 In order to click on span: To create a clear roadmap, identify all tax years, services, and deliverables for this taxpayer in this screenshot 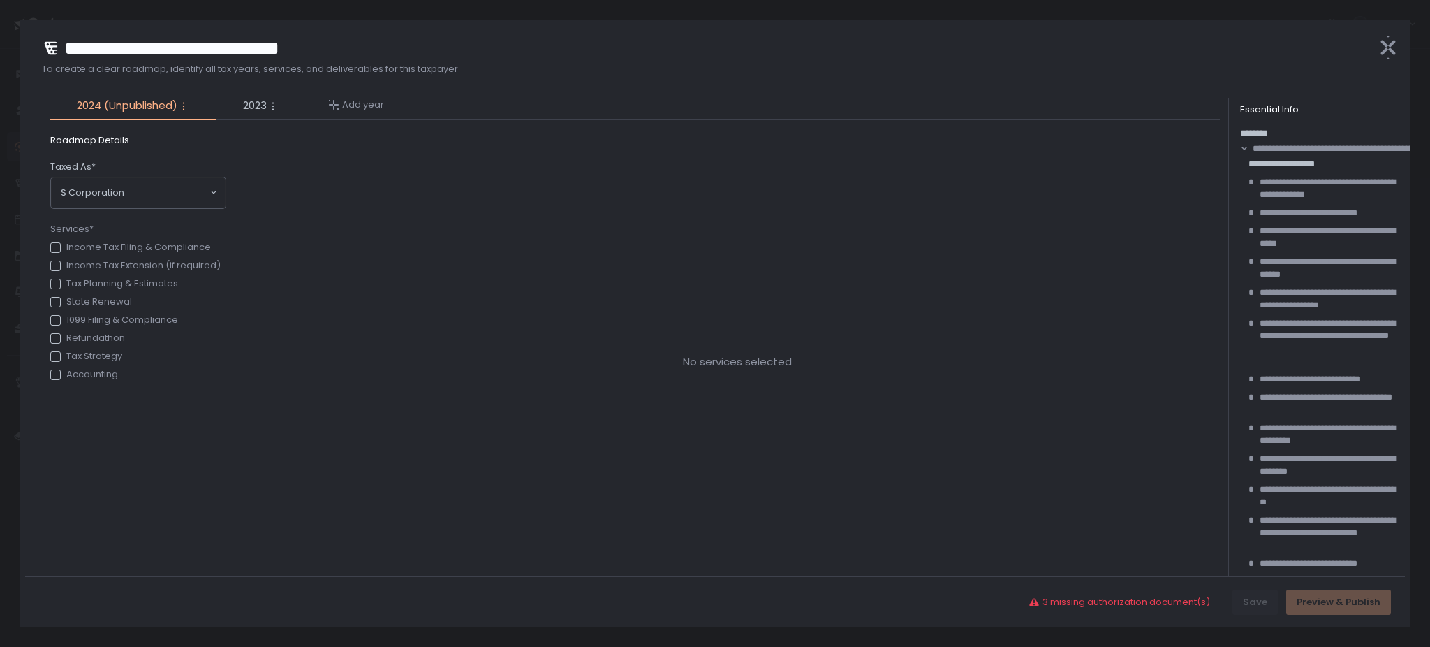, I will do `click(704, 69)`.